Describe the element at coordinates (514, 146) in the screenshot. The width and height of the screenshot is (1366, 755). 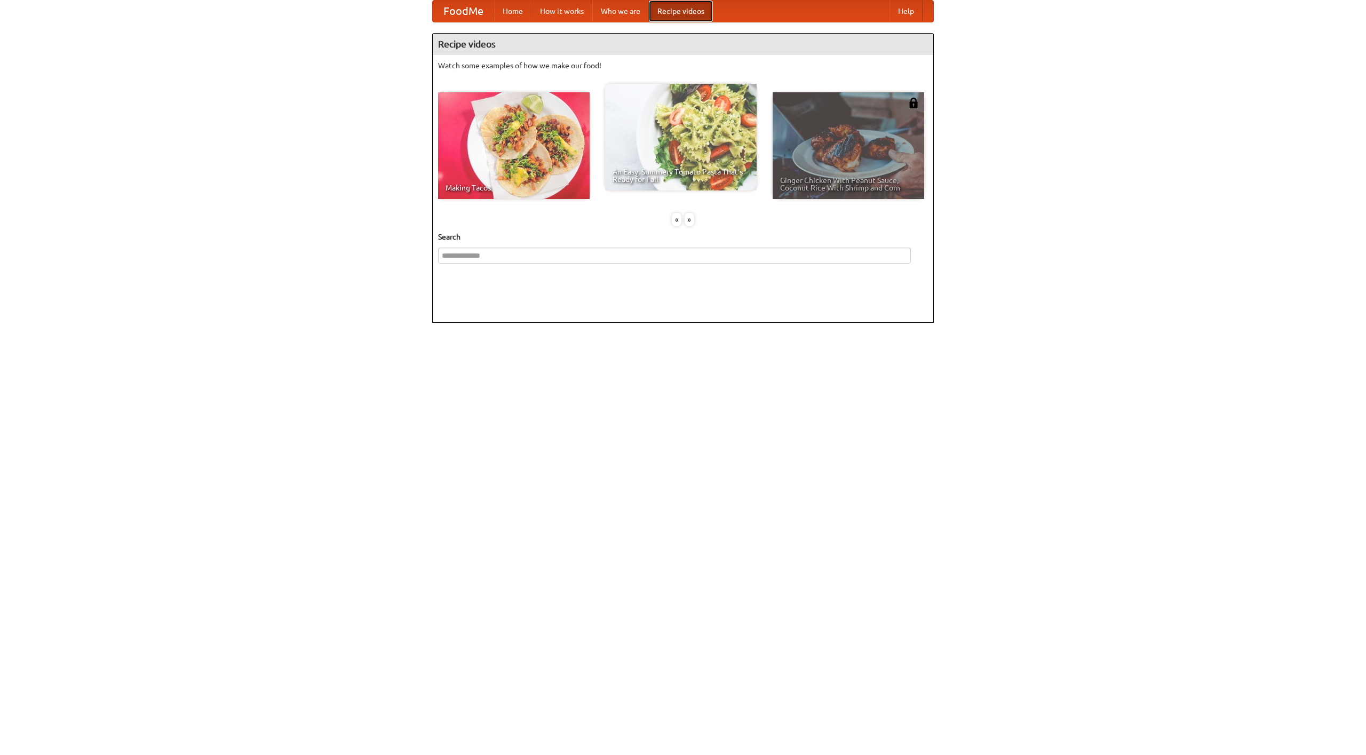
I see `a: Making Tacos` at that location.